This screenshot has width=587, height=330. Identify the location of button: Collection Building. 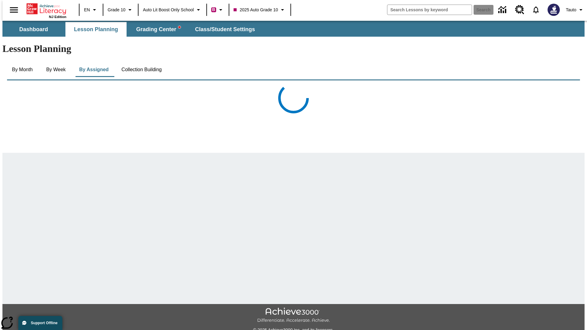
(142, 70).